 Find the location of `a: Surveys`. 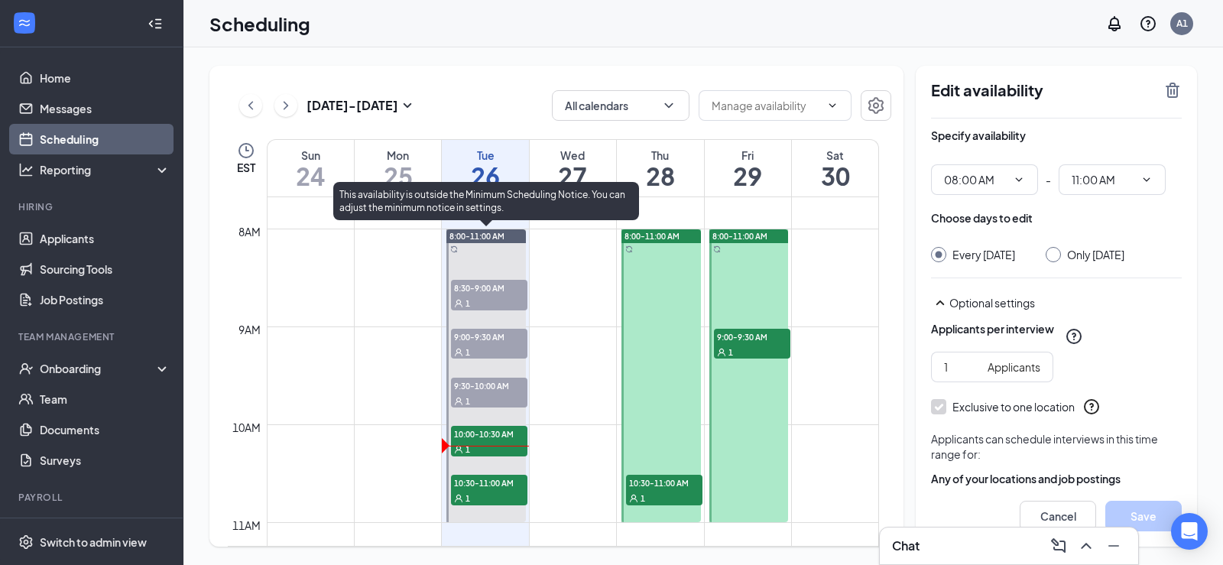

a: Surveys is located at coordinates (105, 460).